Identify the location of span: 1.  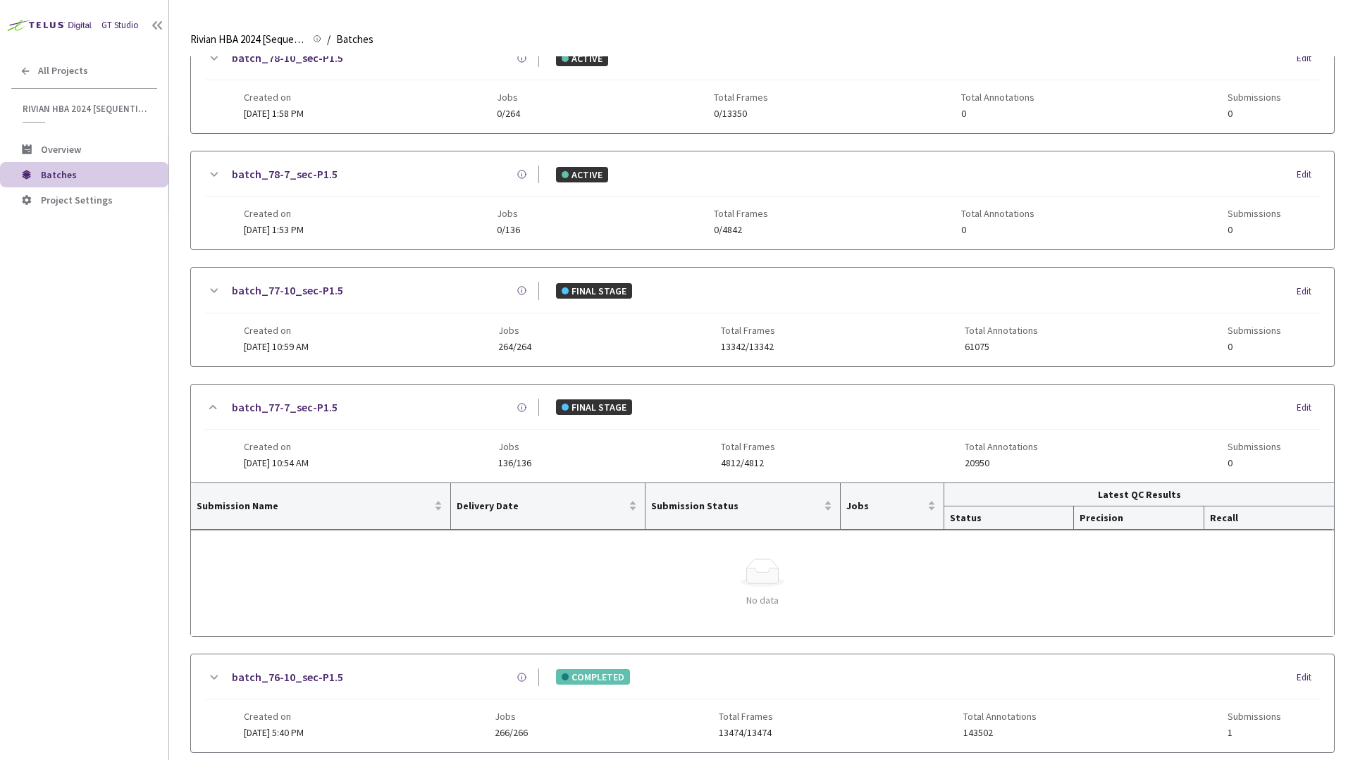
(1254, 733).